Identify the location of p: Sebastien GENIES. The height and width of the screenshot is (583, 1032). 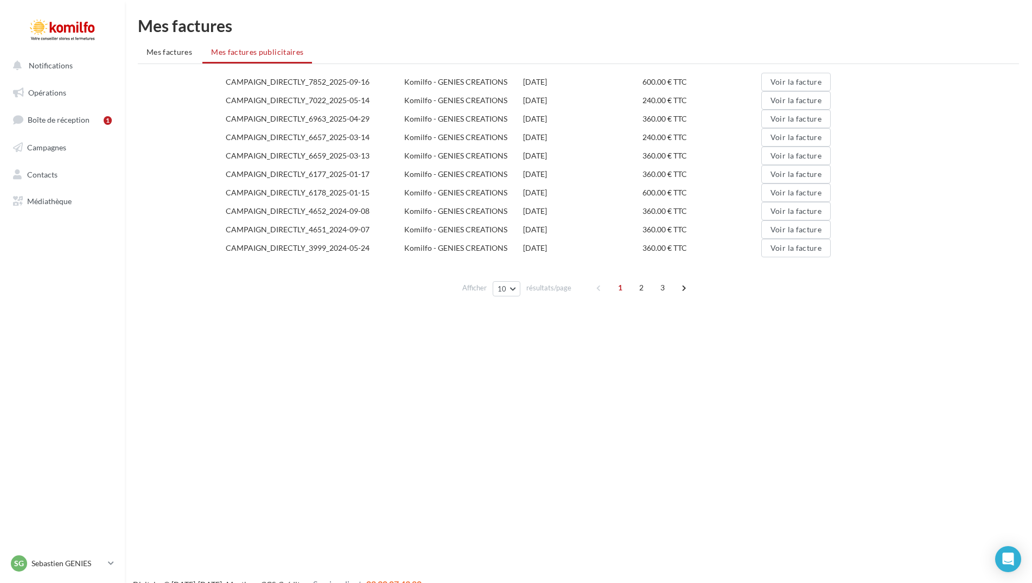
(67, 563).